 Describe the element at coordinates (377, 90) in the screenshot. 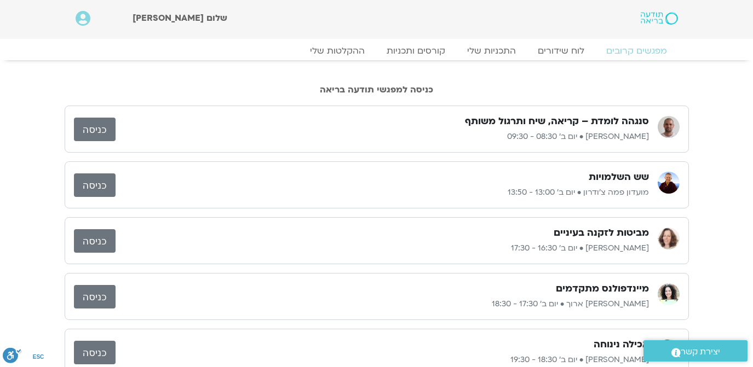

I see `h2: כניסה למפגשי תודעה בריאה` at that location.